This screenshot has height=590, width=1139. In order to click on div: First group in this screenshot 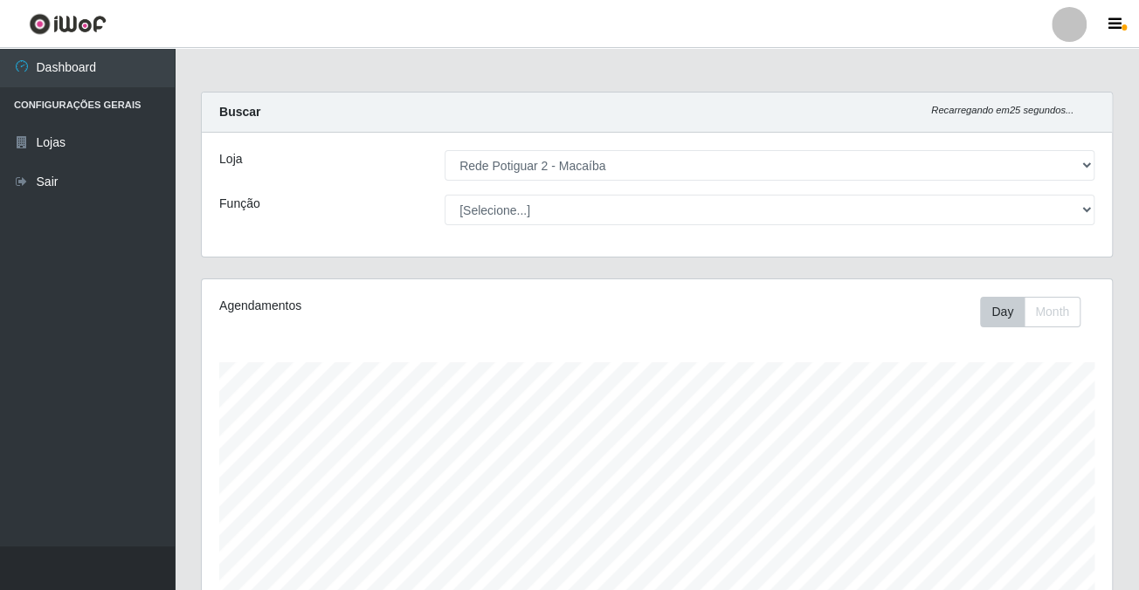, I will do `click(1029, 312)`.